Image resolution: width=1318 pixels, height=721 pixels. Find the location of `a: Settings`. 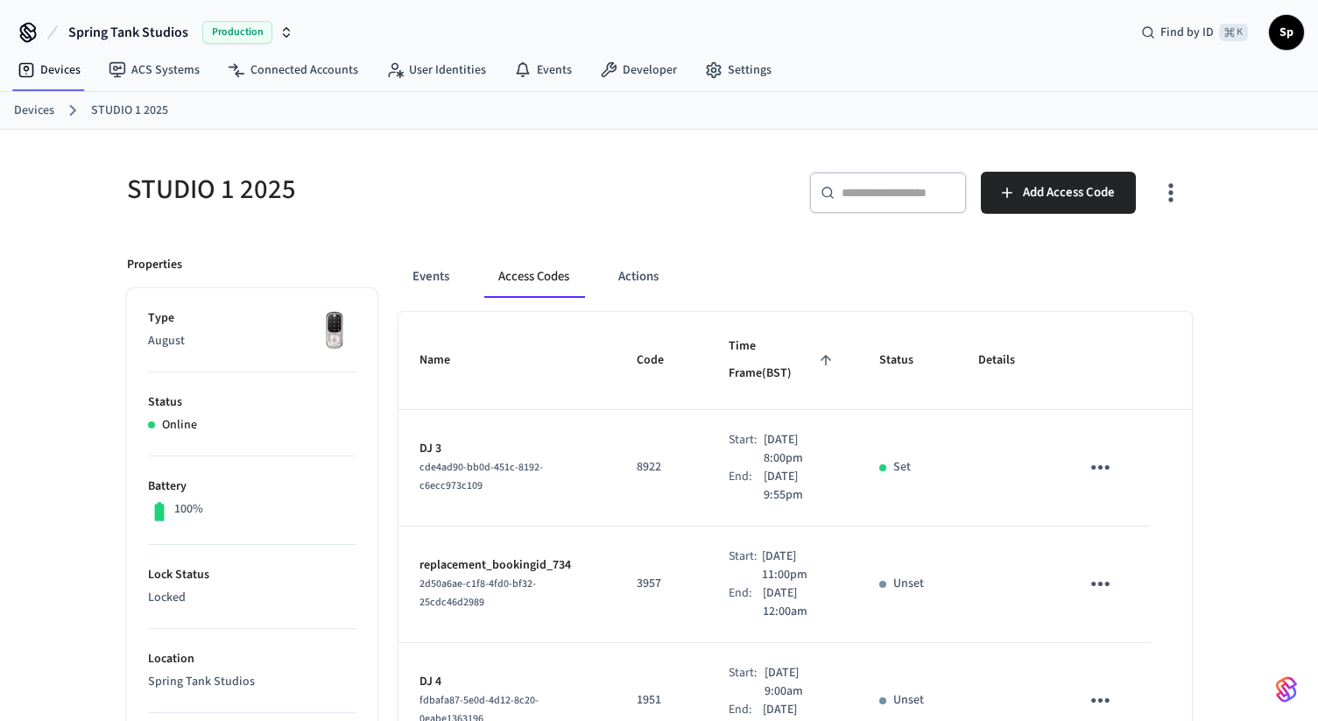

a: Settings is located at coordinates (738, 70).